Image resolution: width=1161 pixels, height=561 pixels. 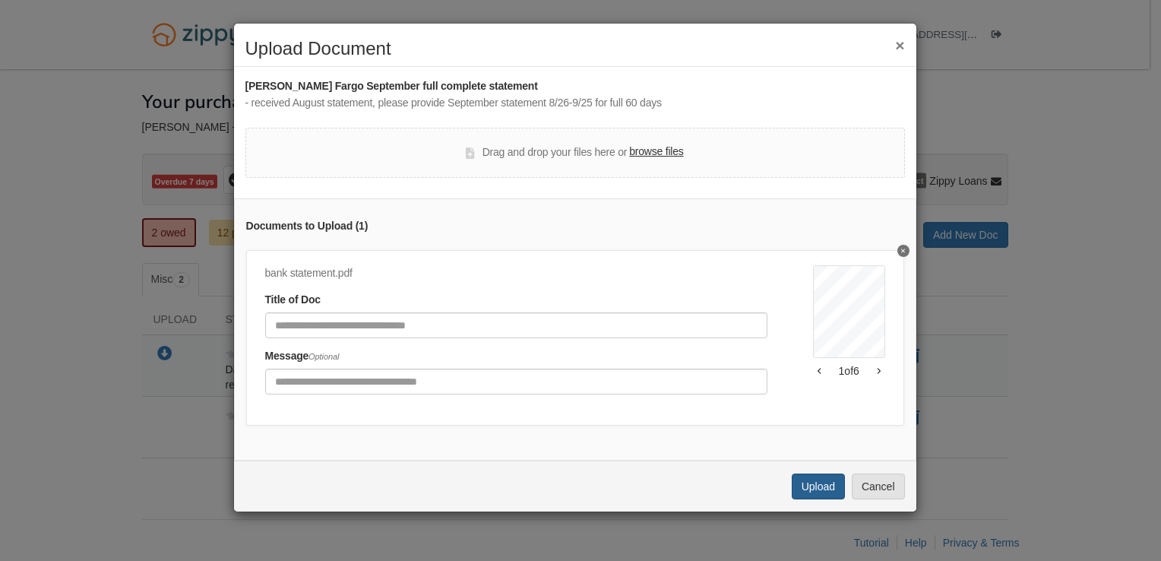 What do you see at coordinates (293, 300) in the screenshot?
I see `label: Title of Doc` at bounding box center [293, 300].